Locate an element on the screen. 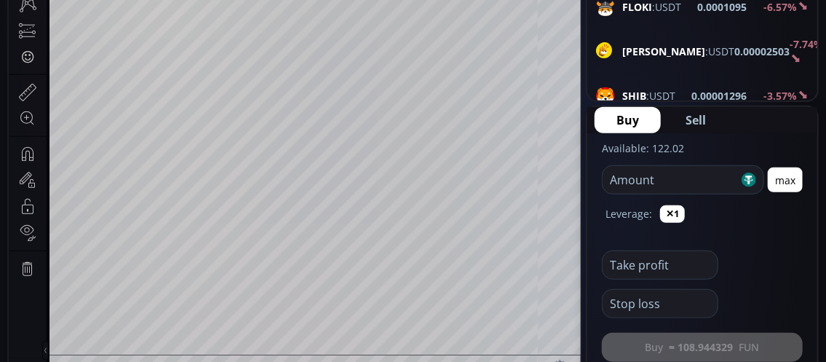 The width and height of the screenshot is (826, 362). b: 0.00001296 is located at coordinates (720, 95).